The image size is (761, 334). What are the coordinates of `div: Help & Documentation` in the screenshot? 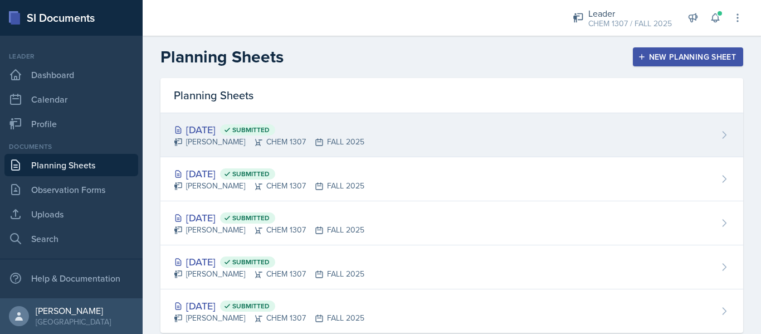 It's located at (71, 278).